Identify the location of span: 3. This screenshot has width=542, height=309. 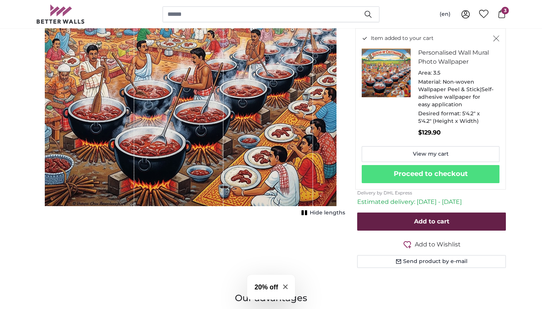
(506, 11).